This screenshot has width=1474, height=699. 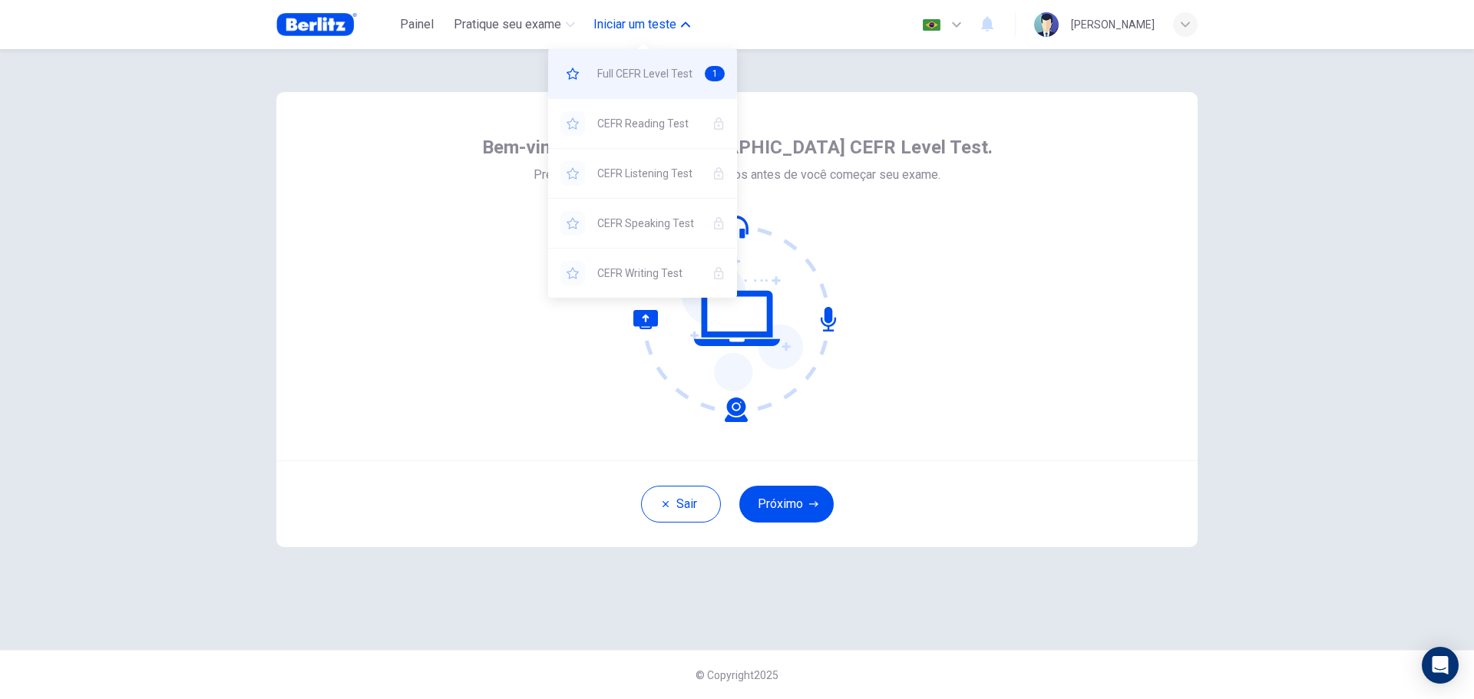 I want to click on button: Próximo, so click(x=786, y=504).